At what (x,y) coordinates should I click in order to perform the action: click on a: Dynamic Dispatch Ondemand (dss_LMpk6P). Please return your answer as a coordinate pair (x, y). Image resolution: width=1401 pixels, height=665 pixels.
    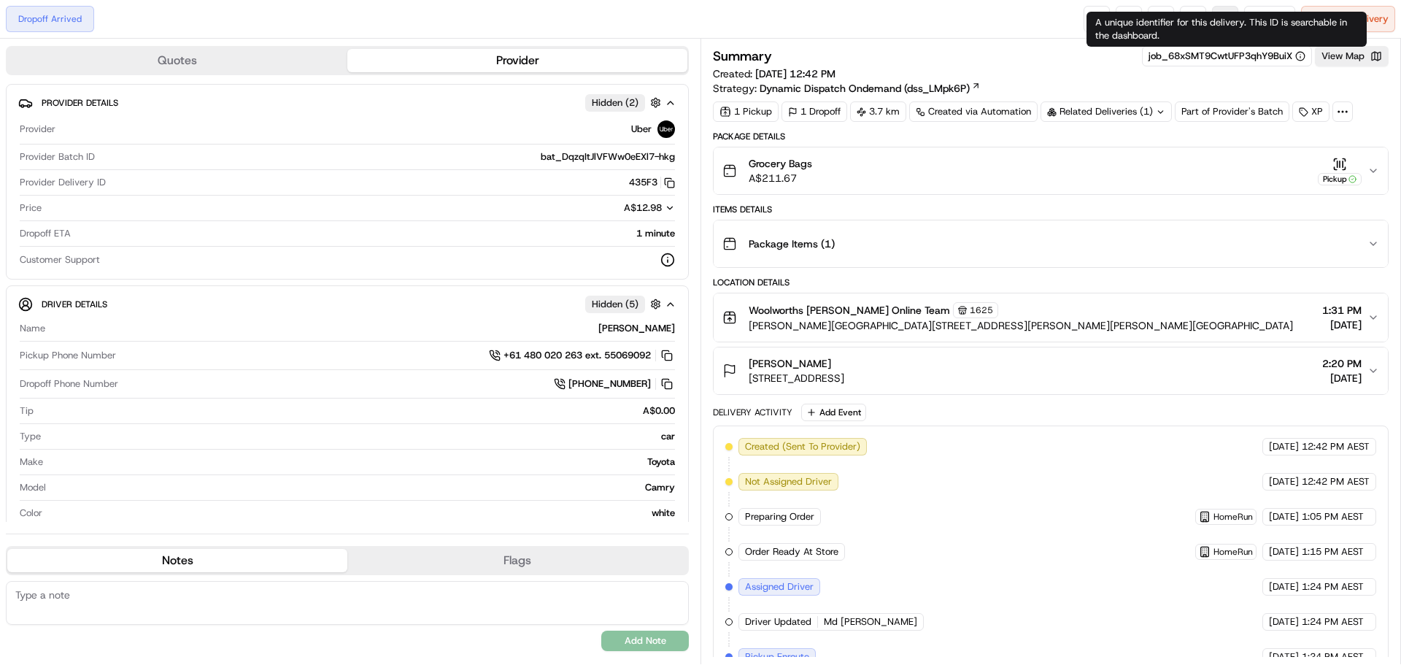
    Looking at the image, I should click on (870, 88).